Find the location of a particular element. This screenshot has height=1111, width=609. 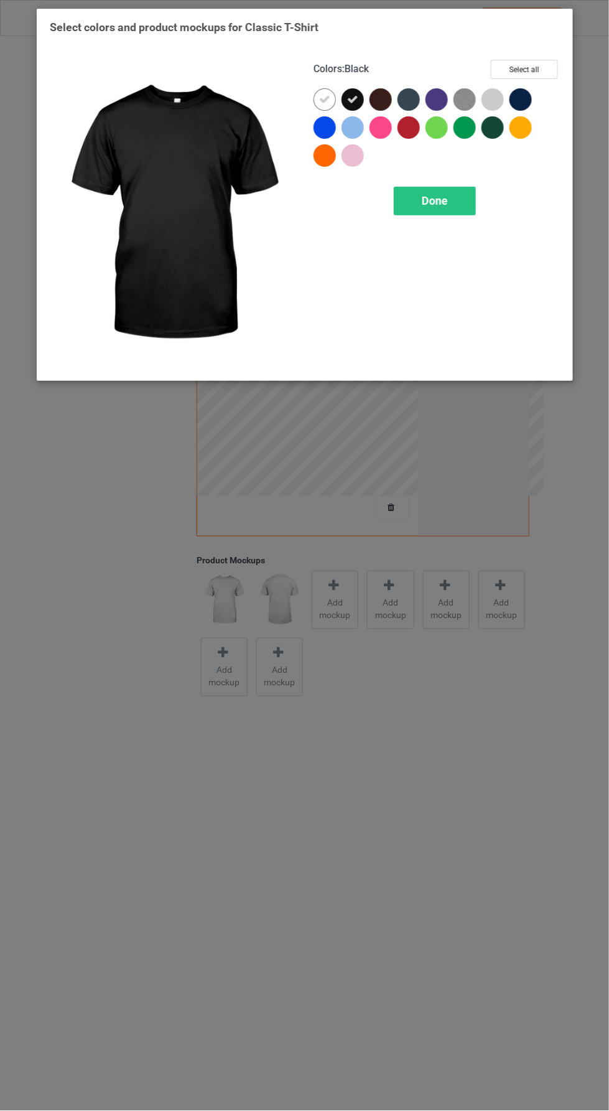

img: regular.jpg is located at coordinates (173, 213).